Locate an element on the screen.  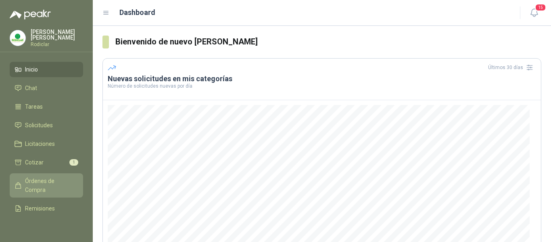
button: 15 is located at coordinates (534, 13).